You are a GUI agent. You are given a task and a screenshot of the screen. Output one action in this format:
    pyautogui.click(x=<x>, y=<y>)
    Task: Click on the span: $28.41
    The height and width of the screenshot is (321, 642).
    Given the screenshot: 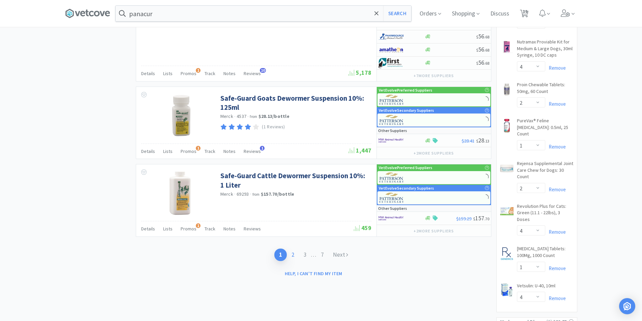 What is the action you would take?
    pyautogui.click(x=468, y=141)
    